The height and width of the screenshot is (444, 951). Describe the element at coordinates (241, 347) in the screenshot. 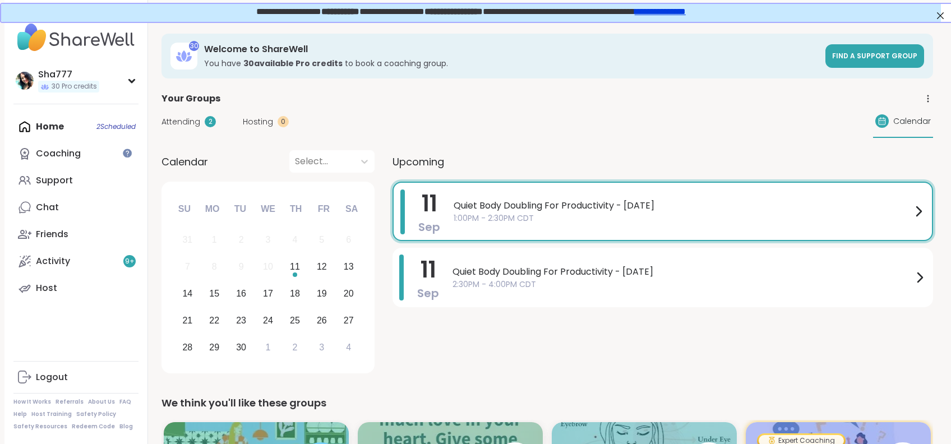

I see `div: Choose Tuesday, September 30th, 2025` at that location.